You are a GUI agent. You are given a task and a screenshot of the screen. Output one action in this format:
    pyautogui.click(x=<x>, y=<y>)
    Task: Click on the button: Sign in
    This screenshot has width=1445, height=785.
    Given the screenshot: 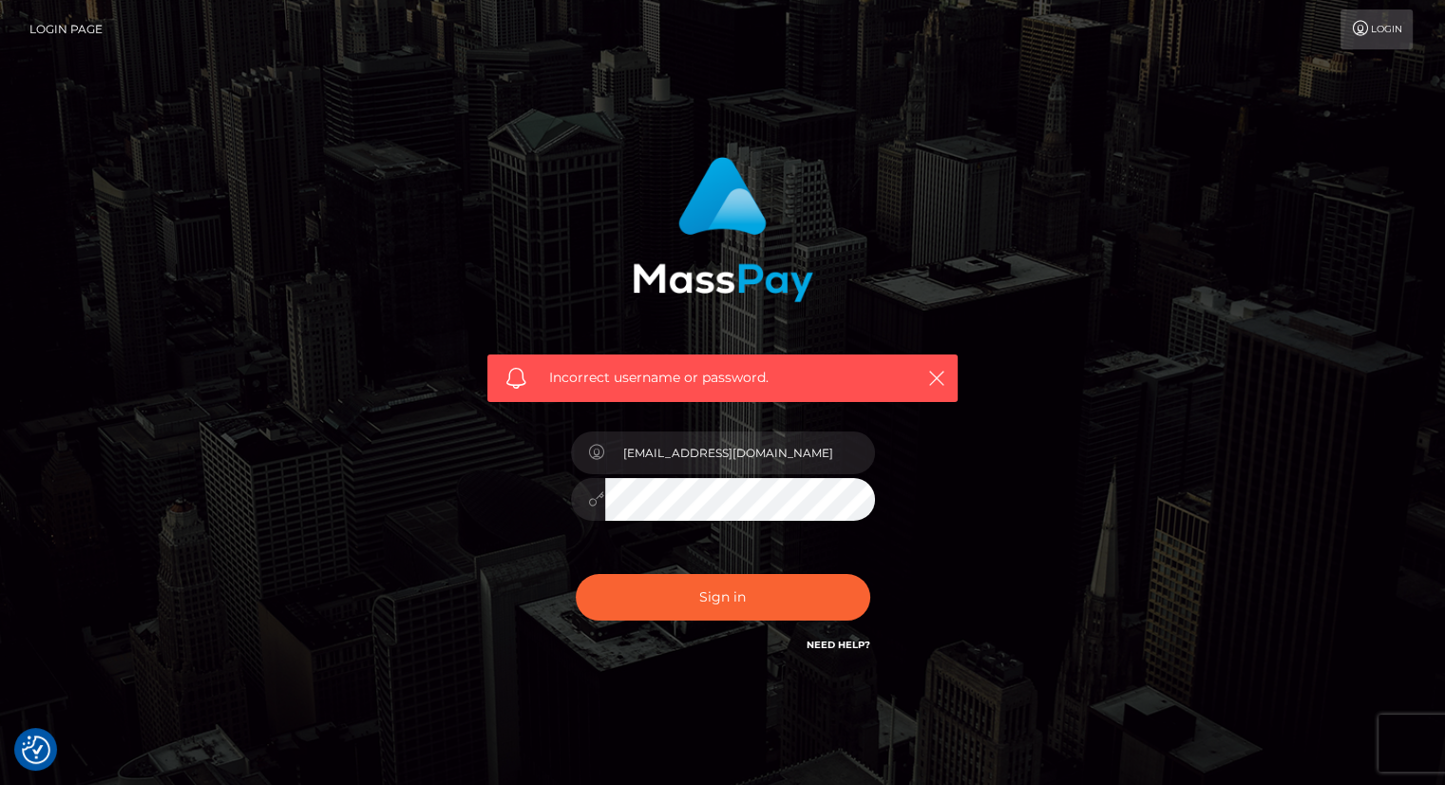 What is the action you would take?
    pyautogui.click(x=723, y=596)
    